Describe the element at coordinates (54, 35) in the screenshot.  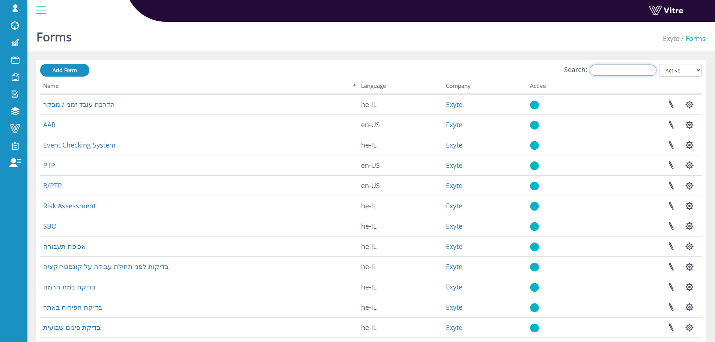
I see `h1: Forms` at that location.